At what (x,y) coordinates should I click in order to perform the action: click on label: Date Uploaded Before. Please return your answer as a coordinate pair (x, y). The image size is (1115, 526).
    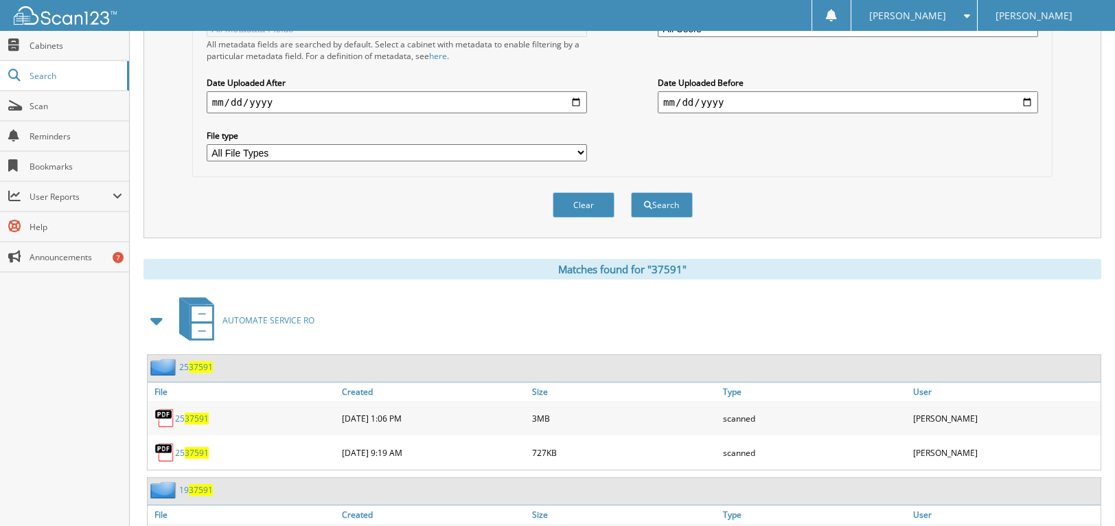
    Looking at the image, I should click on (848, 82).